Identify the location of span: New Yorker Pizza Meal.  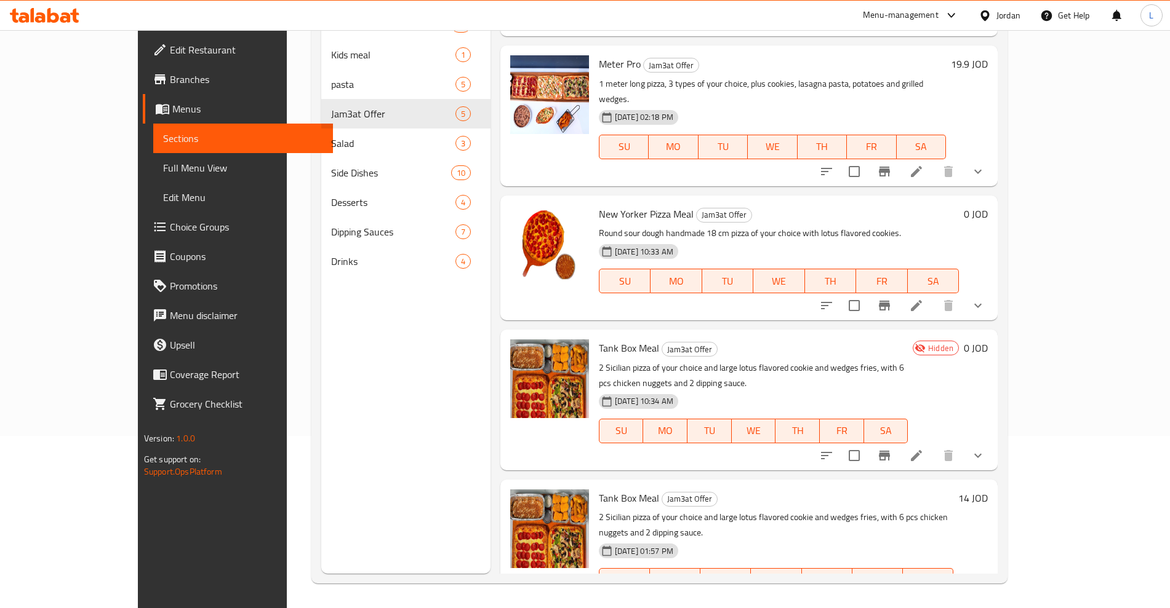
(646, 214).